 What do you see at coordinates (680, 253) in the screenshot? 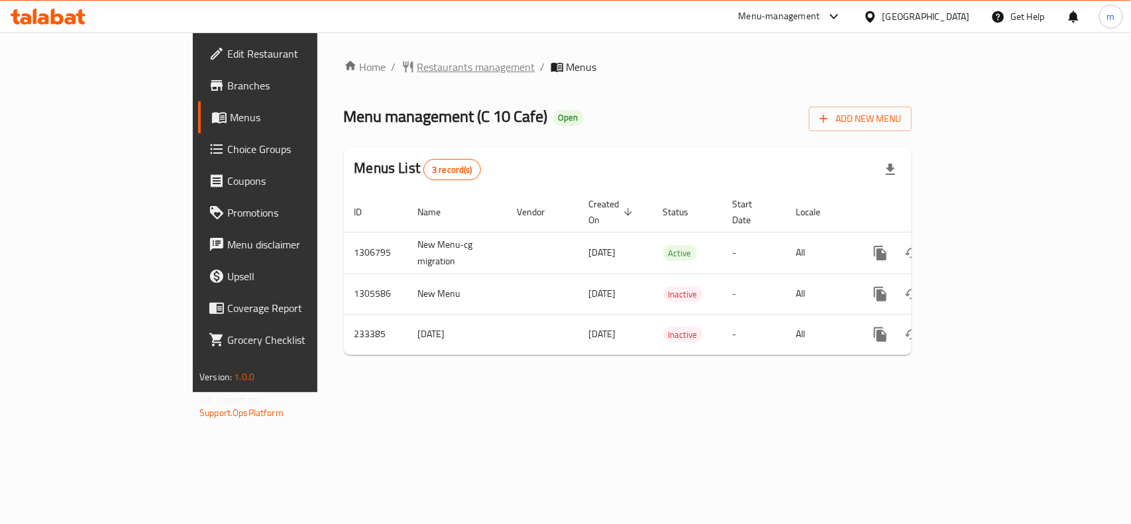
I see `span: Active` at bounding box center [680, 253].